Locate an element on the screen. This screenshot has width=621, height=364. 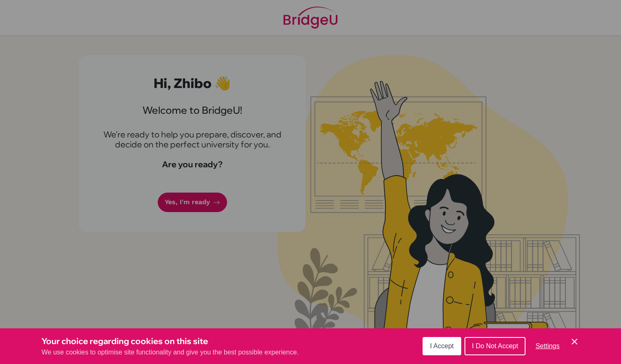
p: We use cookies to optimise site functionality and give you the best possible experience. is located at coordinates (170, 353).